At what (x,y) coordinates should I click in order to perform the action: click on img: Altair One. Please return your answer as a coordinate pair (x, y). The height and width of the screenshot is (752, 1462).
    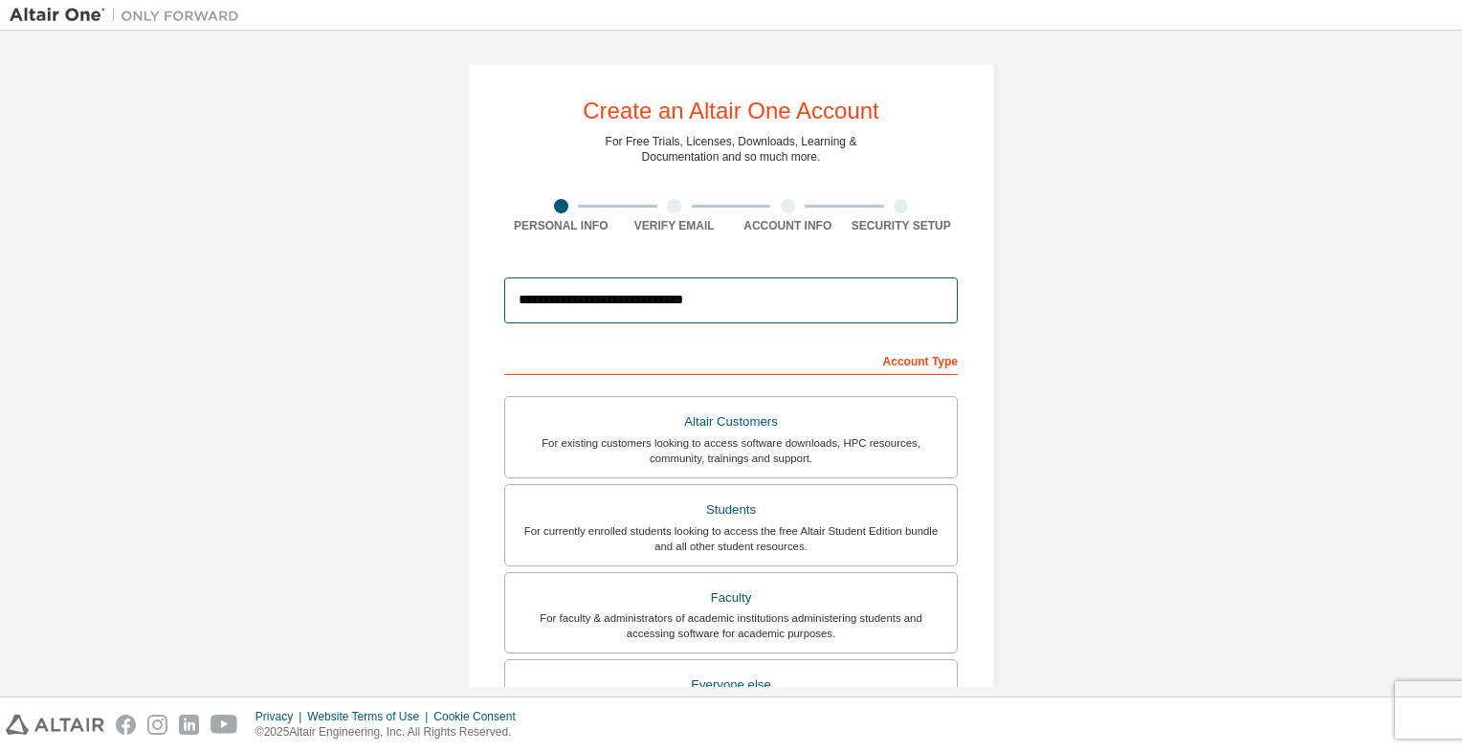
    Looking at the image, I should click on (129, 15).